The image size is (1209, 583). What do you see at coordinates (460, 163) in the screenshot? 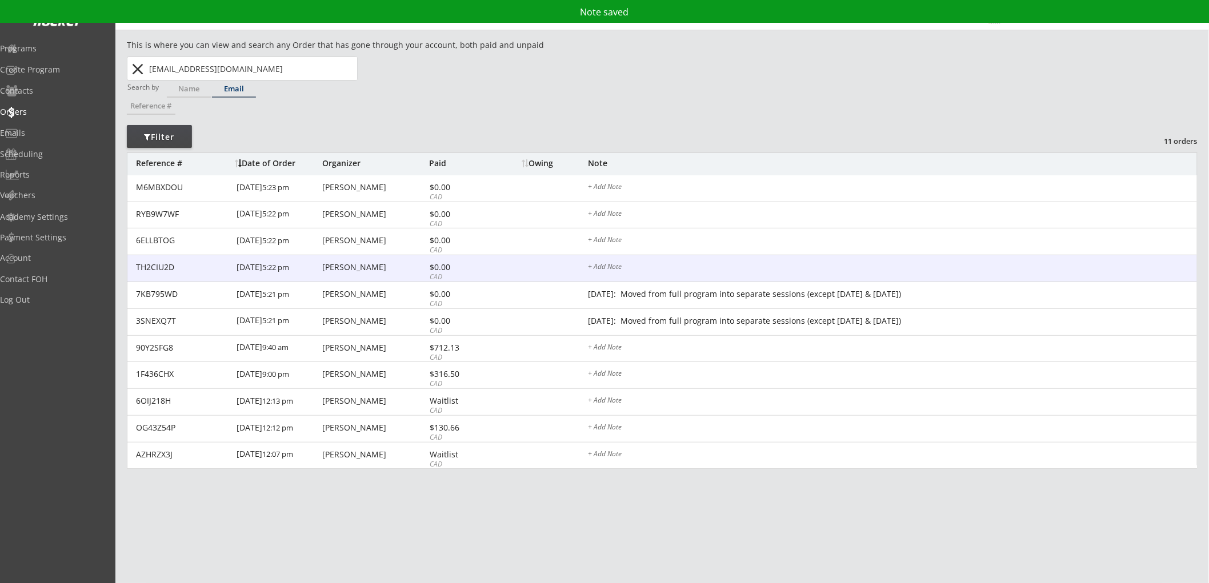
I see `div: Paid` at bounding box center [460, 163].